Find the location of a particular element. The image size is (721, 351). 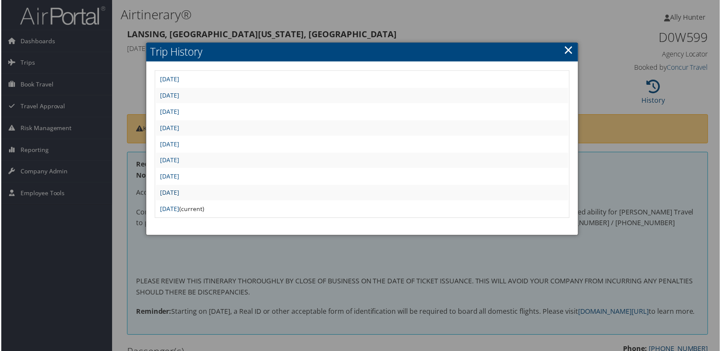

h2: Trip History is located at coordinates (362, 52).